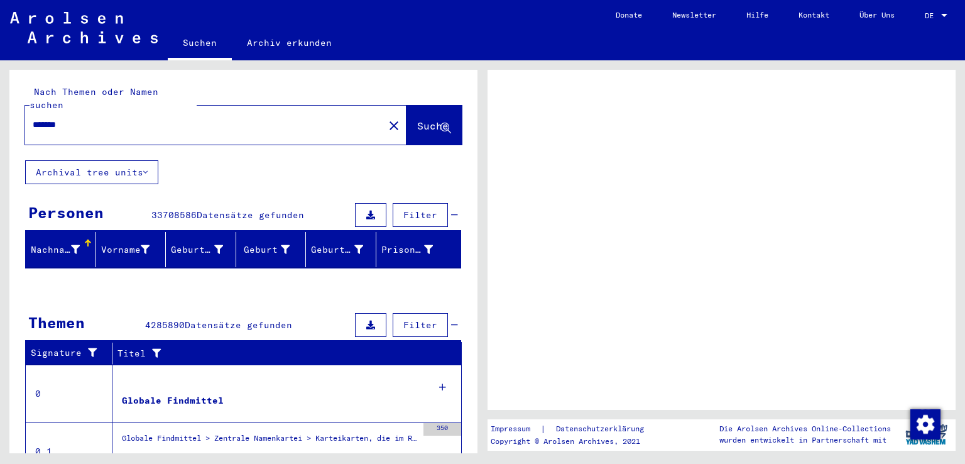  Describe the element at coordinates (926, 424) in the screenshot. I see `img: Zustimmung ändern` at that location.